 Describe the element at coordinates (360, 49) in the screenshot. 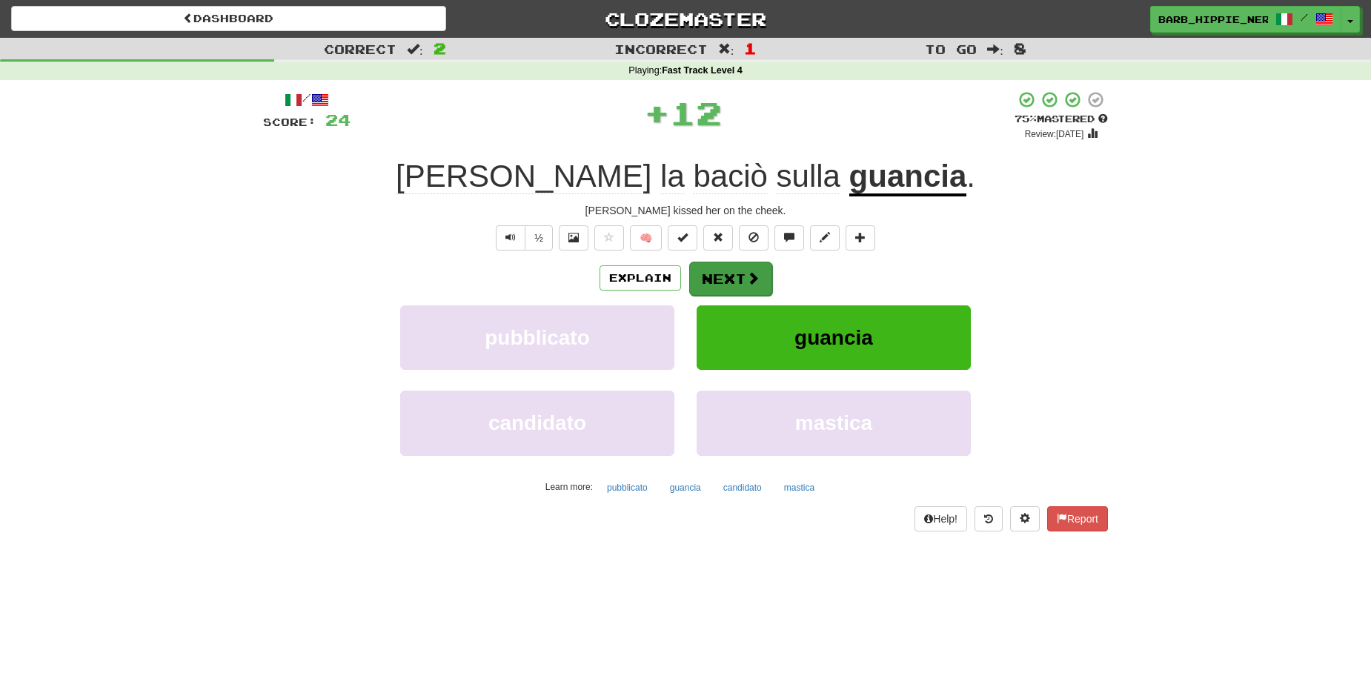

I see `span: Correct` at that location.